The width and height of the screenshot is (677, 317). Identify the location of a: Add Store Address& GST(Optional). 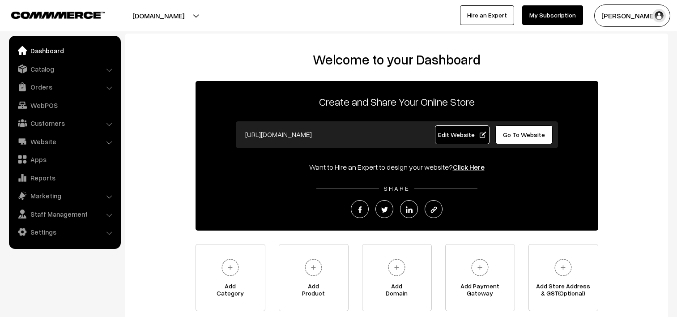
(564, 278).